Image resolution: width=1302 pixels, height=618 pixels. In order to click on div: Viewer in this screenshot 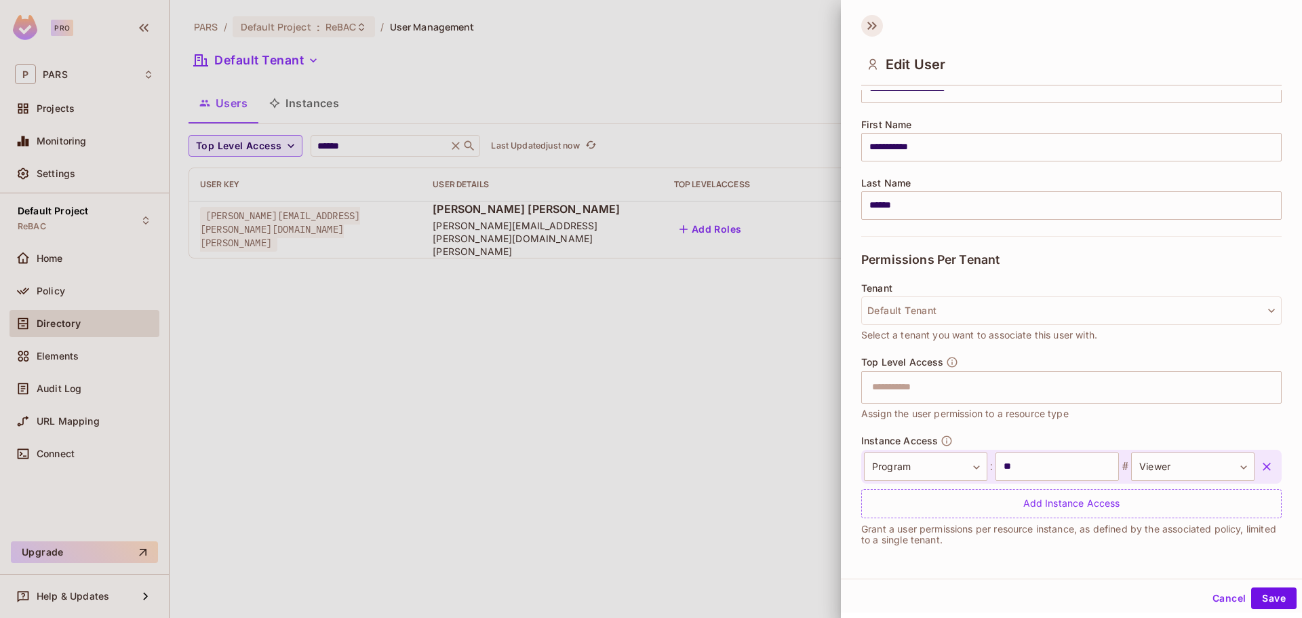, I will do `click(1193, 466)`.